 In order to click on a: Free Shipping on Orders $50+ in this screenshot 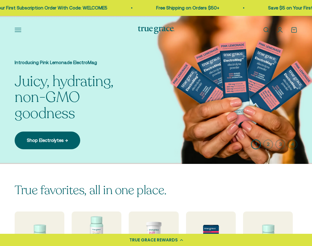, I will do `click(186, 8)`.